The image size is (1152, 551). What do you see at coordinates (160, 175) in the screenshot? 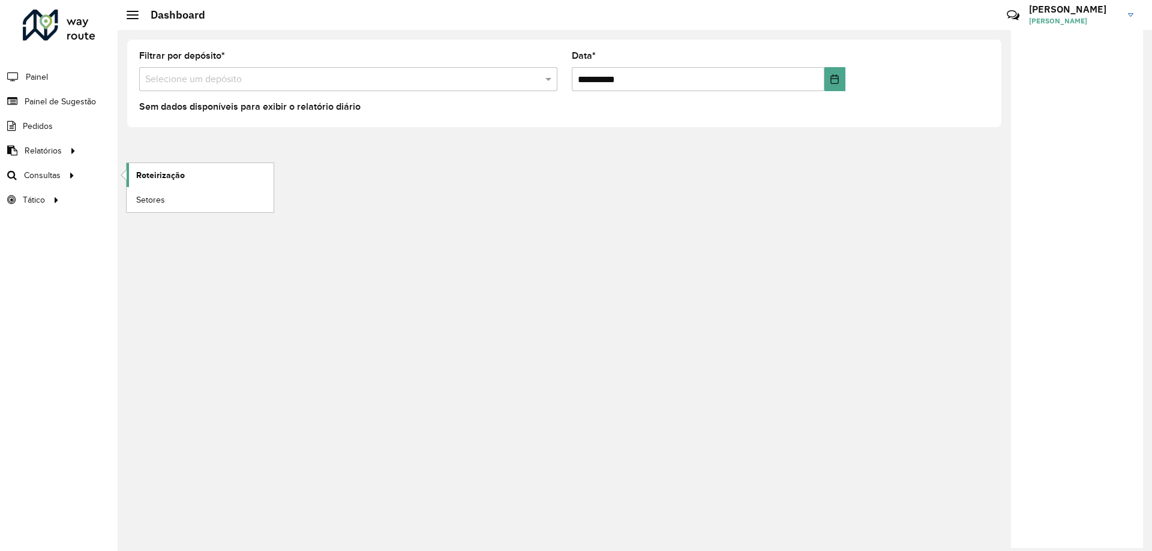
I see `span: Roteirização` at bounding box center [160, 175].